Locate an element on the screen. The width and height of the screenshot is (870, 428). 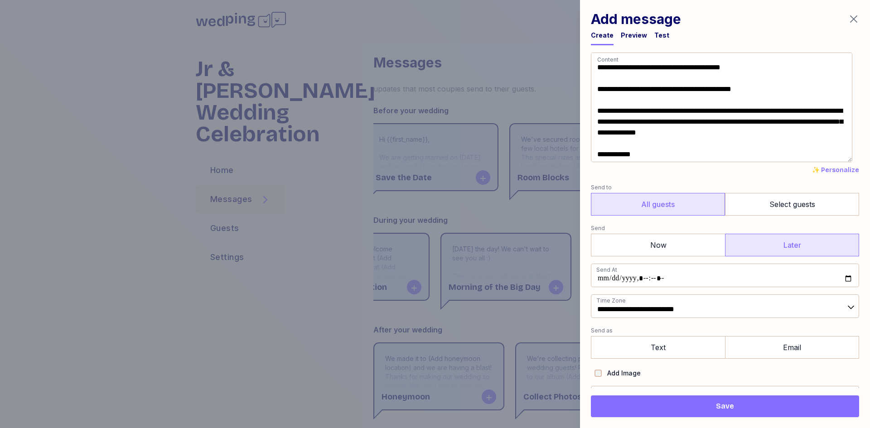
span: Save is located at coordinates (725, 406).